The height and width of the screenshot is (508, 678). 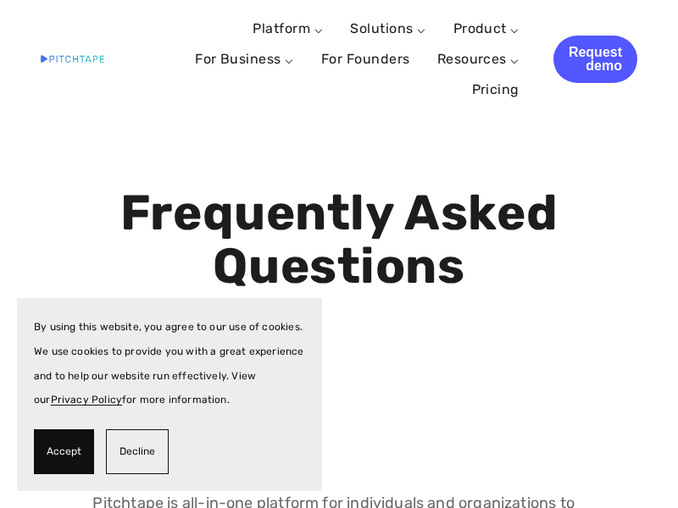 What do you see at coordinates (486, 28) in the screenshot?
I see `a: Product ⌵` at bounding box center [486, 28].